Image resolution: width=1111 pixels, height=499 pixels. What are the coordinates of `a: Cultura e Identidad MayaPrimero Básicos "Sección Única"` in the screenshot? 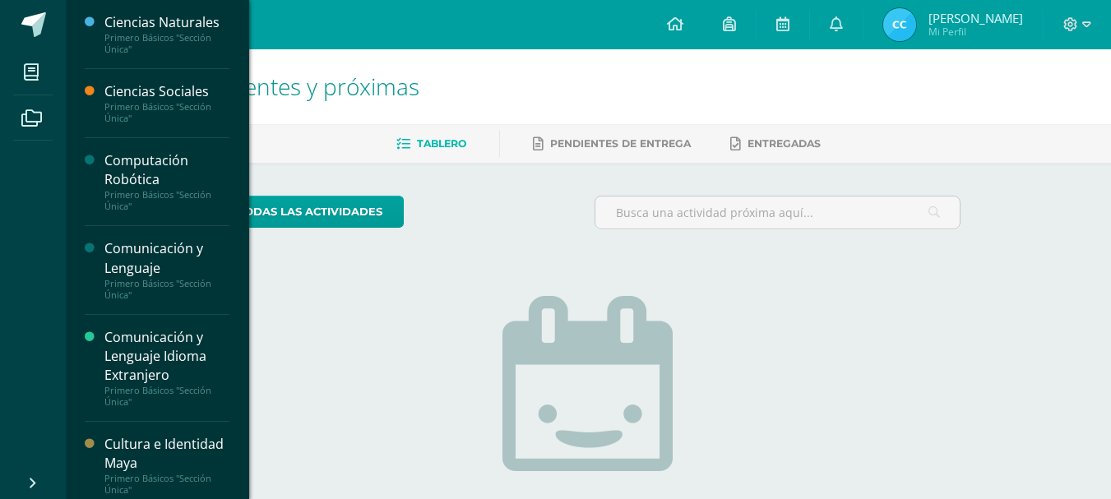 It's located at (167, 466).